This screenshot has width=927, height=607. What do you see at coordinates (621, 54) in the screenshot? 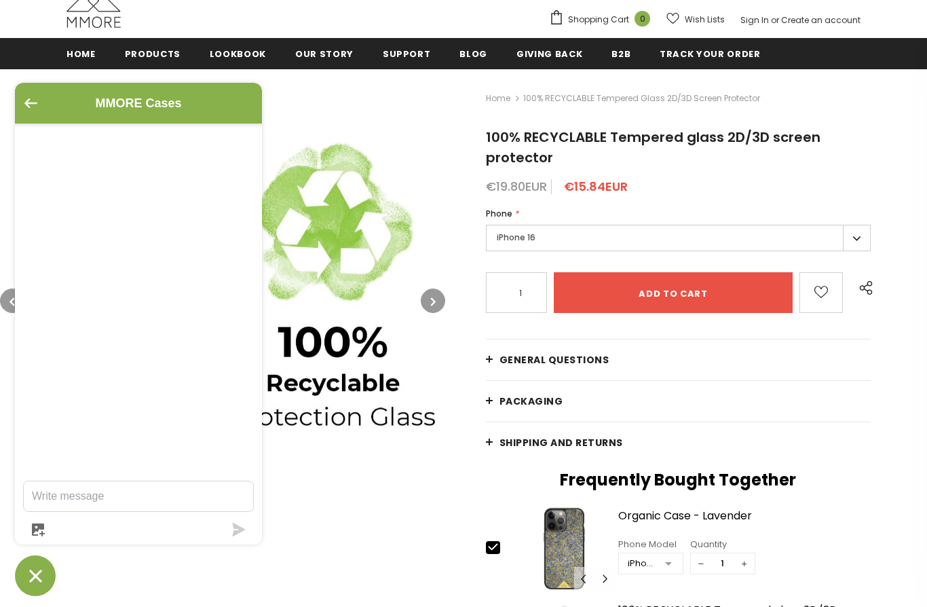
I see `span: B2B` at bounding box center [621, 54].